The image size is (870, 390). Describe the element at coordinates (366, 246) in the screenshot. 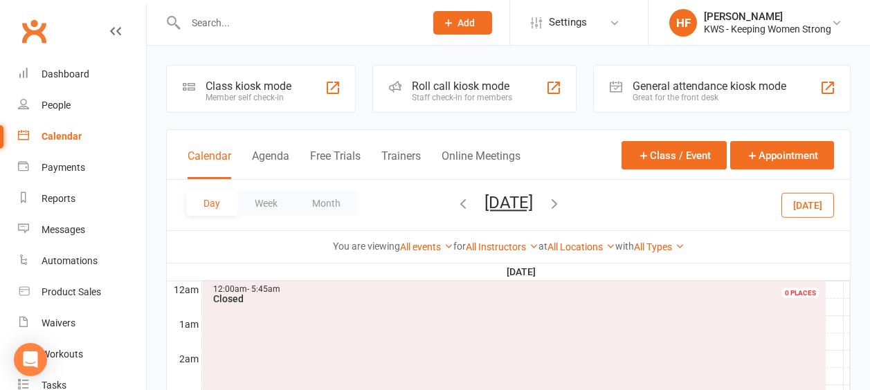

I see `strong: You are viewing` at that location.